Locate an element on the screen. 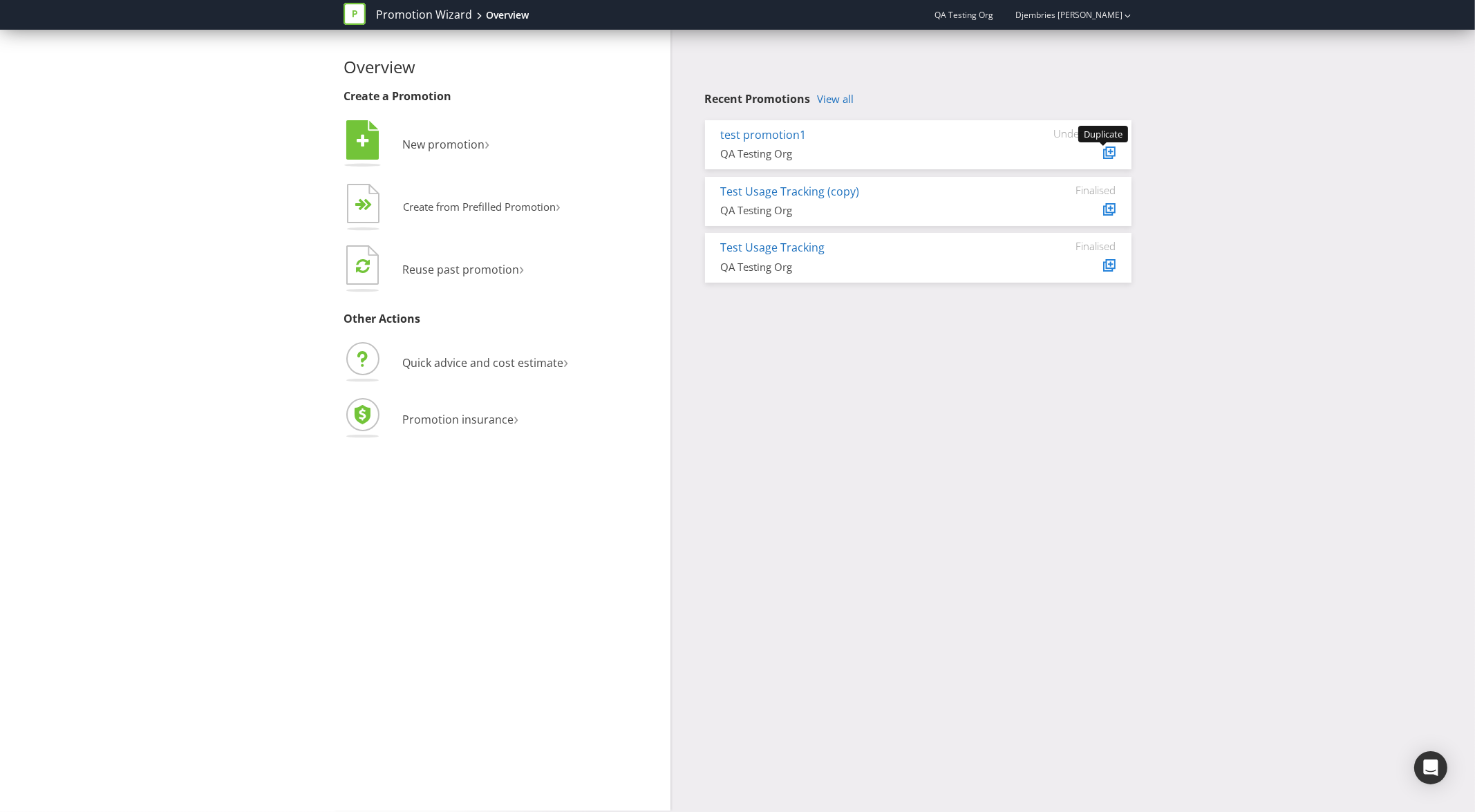  div: Under review is located at coordinates (1074, 133).